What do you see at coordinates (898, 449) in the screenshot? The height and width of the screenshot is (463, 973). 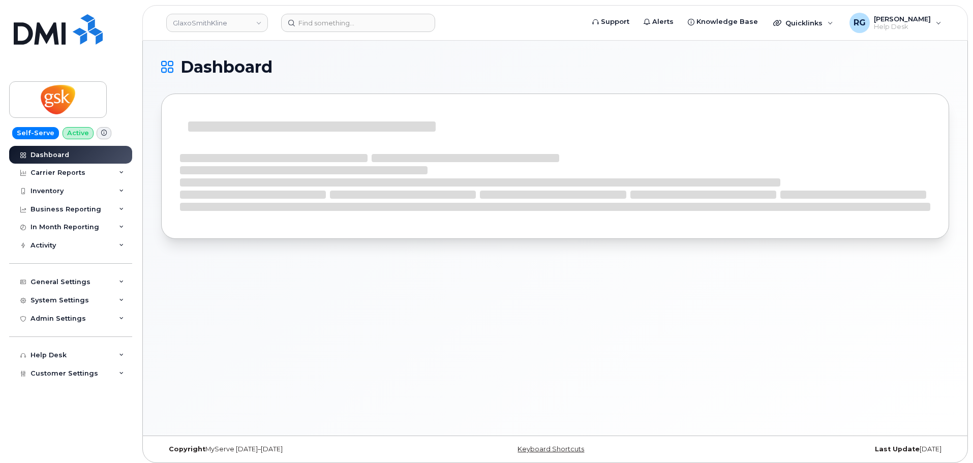 I see `strong: Last Update` at bounding box center [898, 449].